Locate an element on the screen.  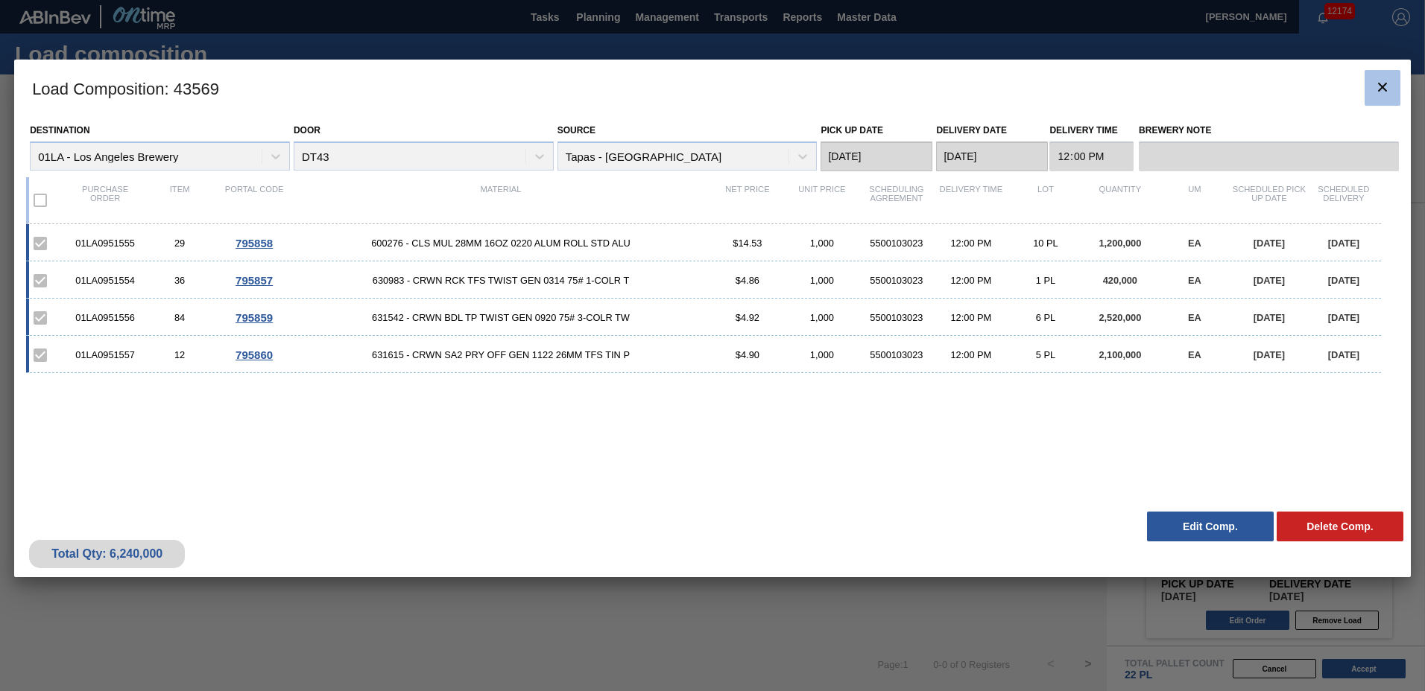
span: 631615 - CRWN SA2 PRY OFF GEN 1122 26MM TFS TIN P is located at coordinates (501, 355).